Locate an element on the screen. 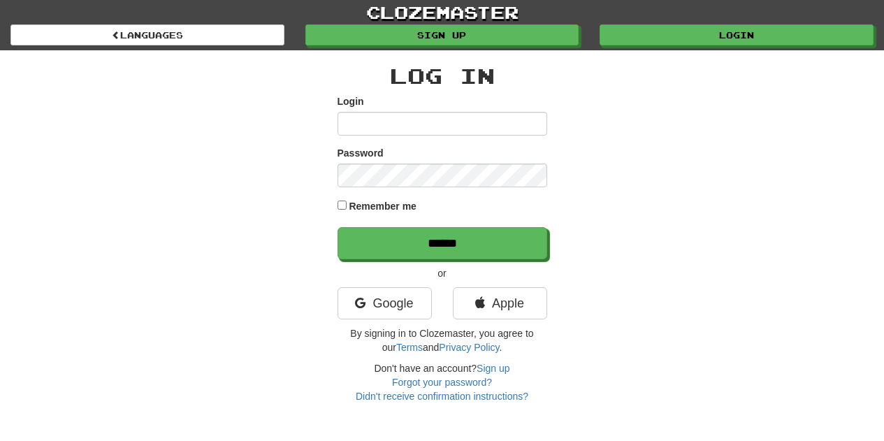  p: By signing in to Clozemaster, you agree to our and . is located at coordinates (442, 340).